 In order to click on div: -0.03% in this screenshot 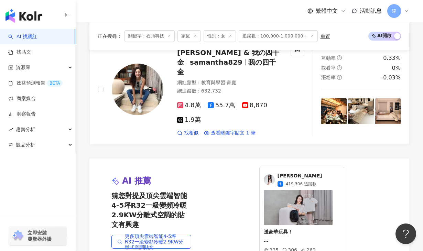, I will do `click(391, 78)`.